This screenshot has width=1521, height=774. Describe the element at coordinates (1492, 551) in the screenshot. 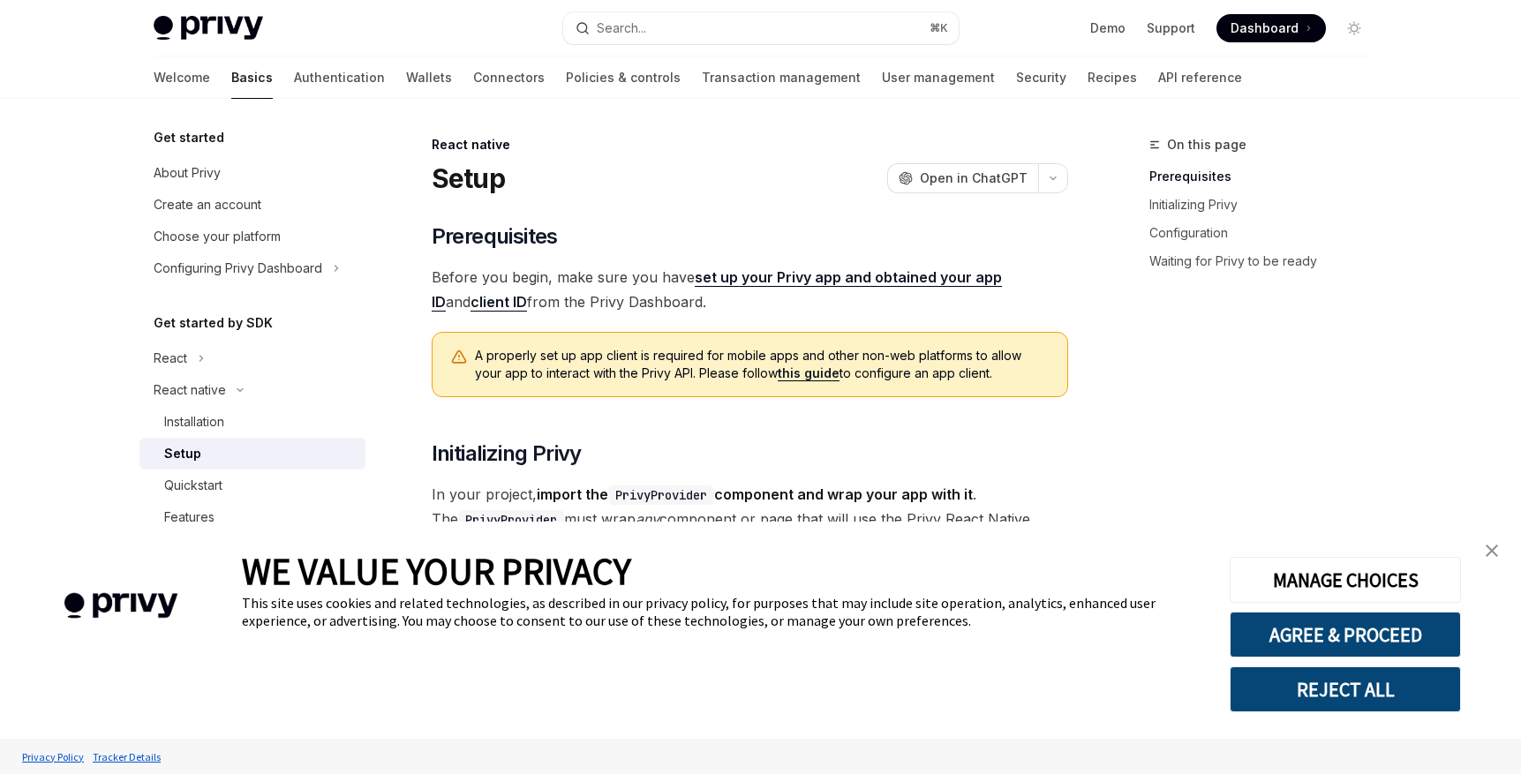

I see `img: close banner` at that location.